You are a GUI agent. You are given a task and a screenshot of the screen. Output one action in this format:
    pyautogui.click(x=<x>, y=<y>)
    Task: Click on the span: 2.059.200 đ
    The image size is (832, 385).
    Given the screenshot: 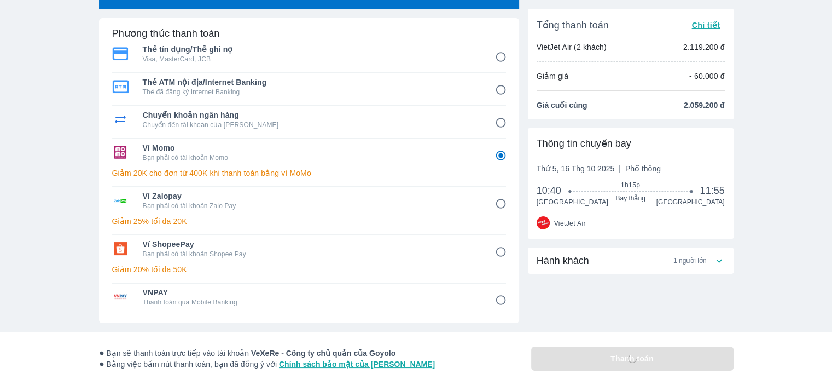 What is the action you would take?
    pyautogui.click(x=704, y=105)
    